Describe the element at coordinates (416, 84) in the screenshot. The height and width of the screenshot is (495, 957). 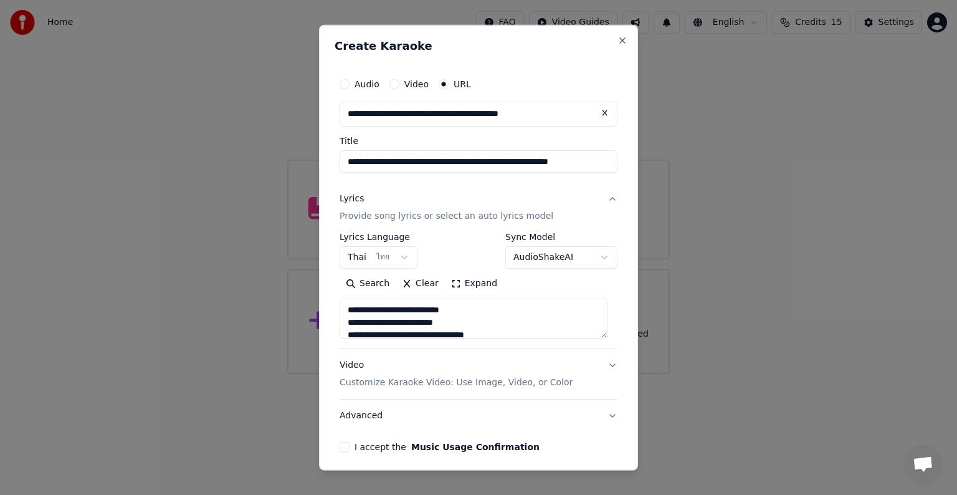
I see `label: Video` at that location.